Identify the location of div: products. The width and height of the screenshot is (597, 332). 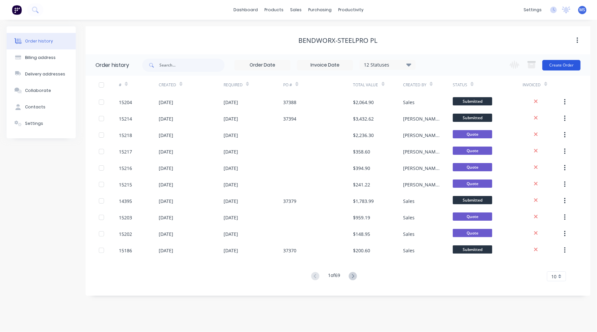
(274, 10).